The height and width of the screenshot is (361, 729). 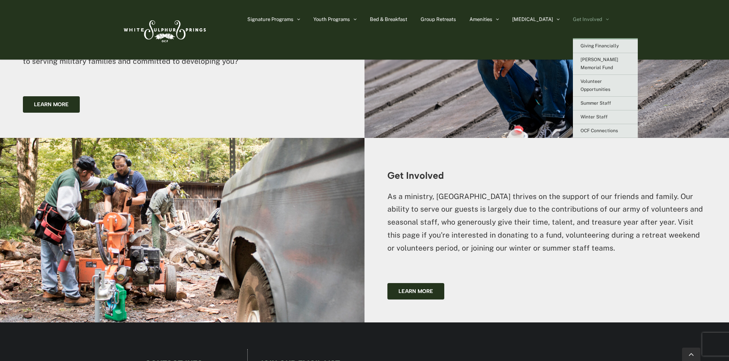 What do you see at coordinates (438, 19) in the screenshot?
I see `span: Group Retreats` at bounding box center [438, 19].